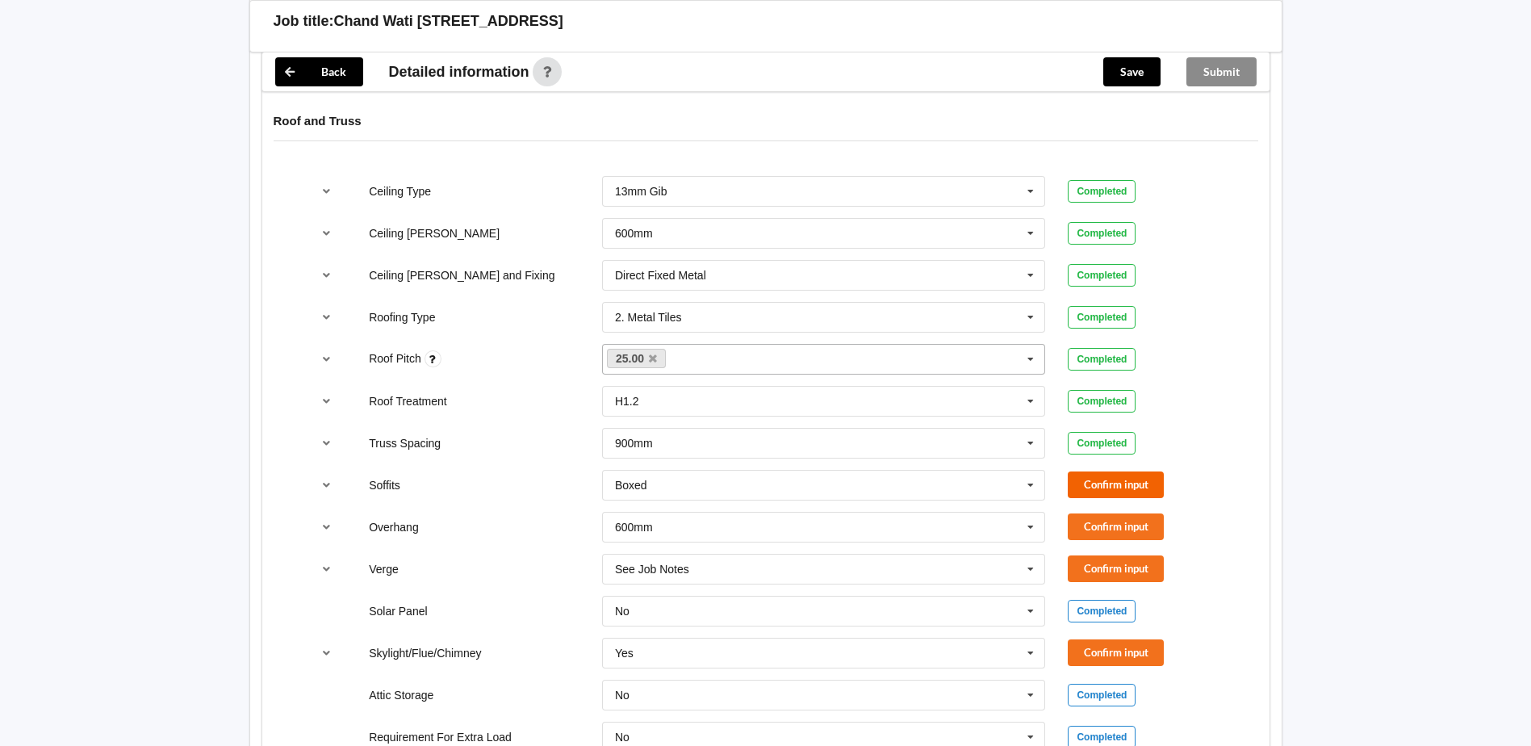  What do you see at coordinates (440, 737) in the screenshot?
I see `label: Requirement For Extra Load` at bounding box center [440, 737].